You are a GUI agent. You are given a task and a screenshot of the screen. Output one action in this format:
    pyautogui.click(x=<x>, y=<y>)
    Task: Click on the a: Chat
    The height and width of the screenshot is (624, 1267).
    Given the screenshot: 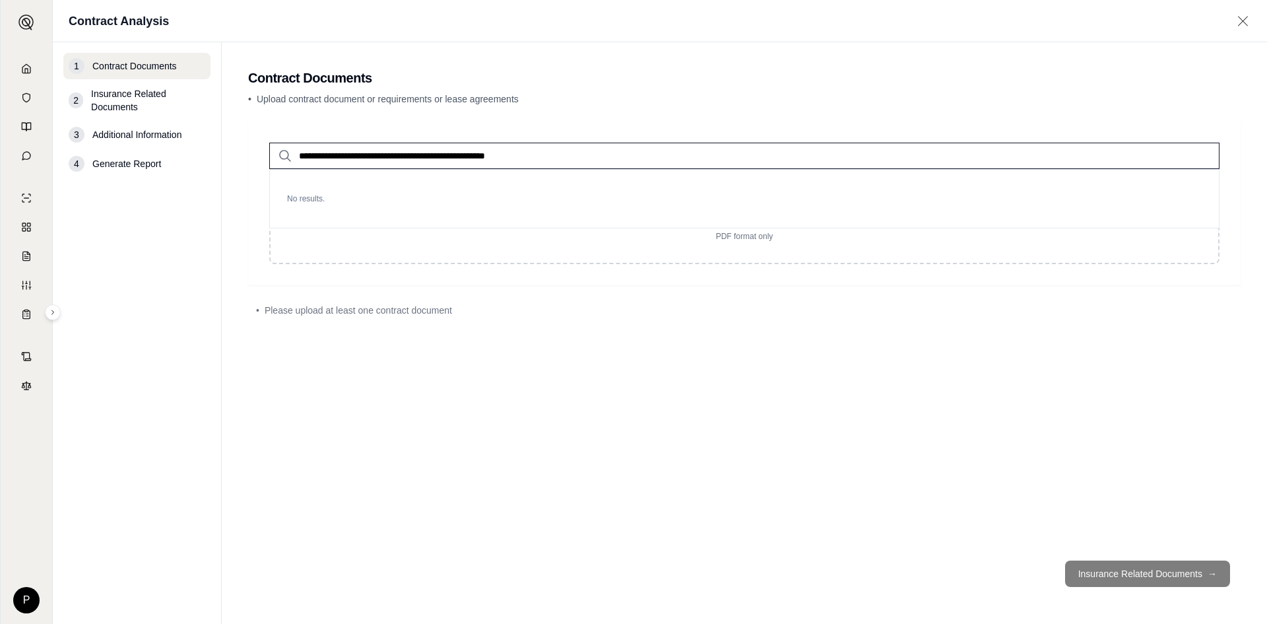 What is the action you would take?
    pyautogui.click(x=26, y=156)
    